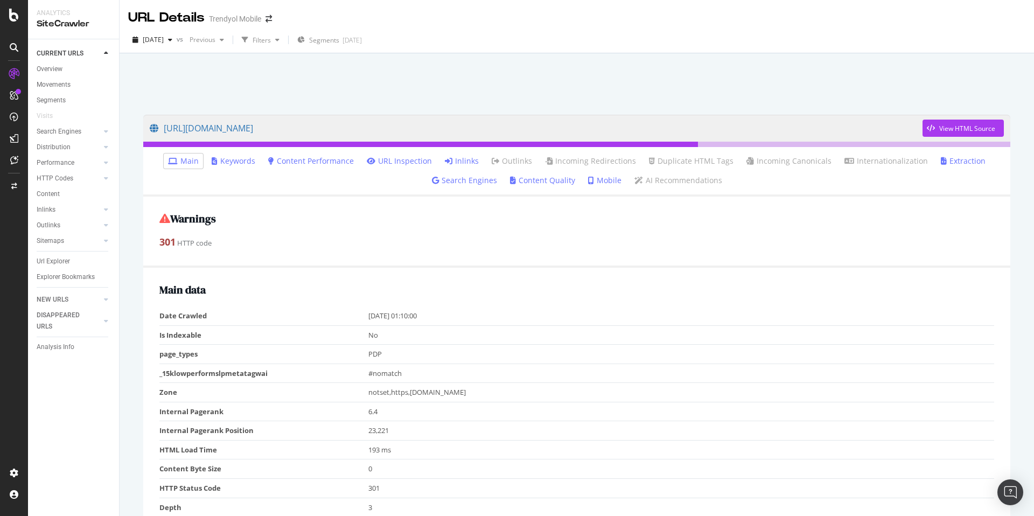 This screenshot has height=516, width=1034. What do you see at coordinates (74, 69) in the screenshot?
I see `a: Overview` at bounding box center [74, 69].